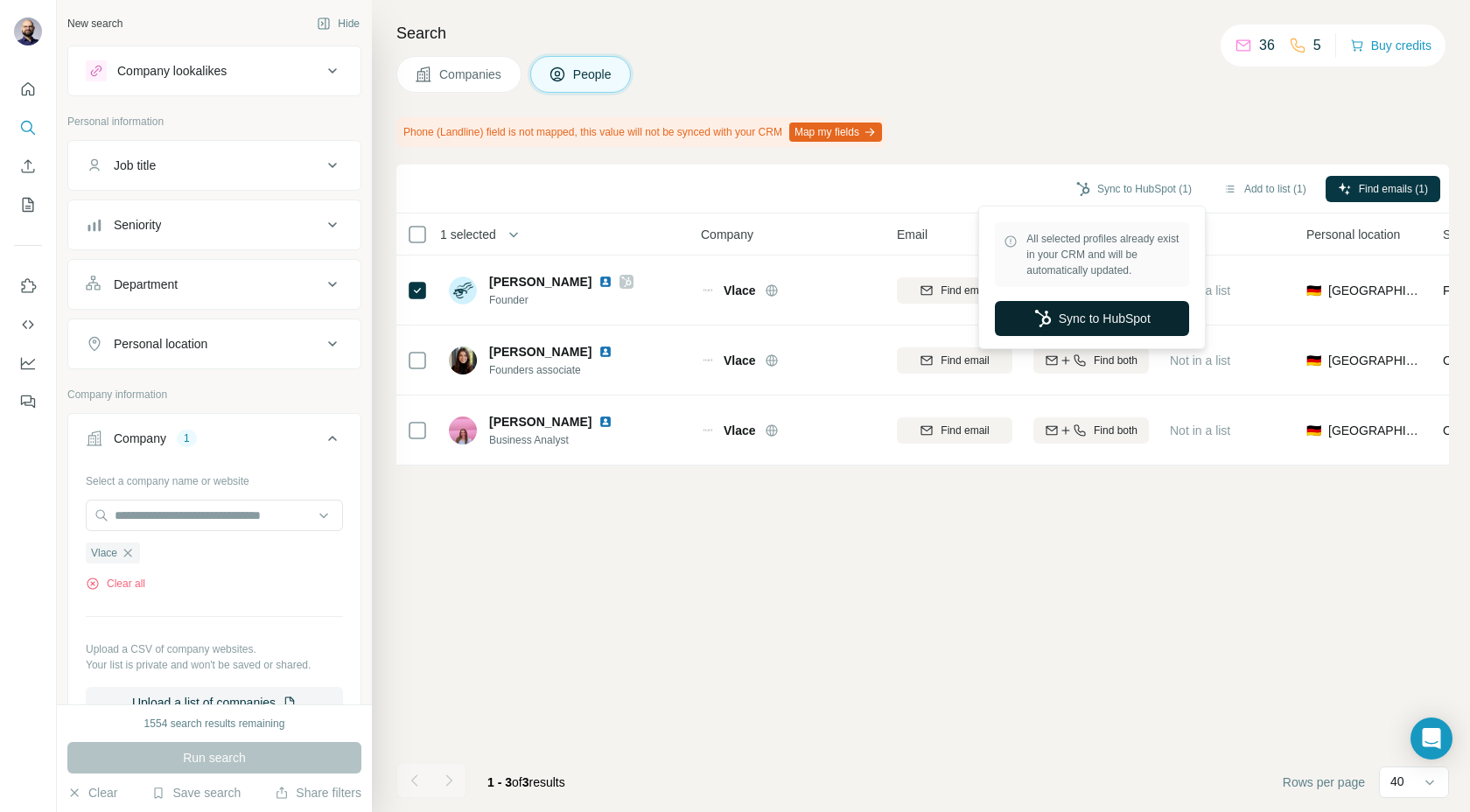  I want to click on button: Enrich CSV, so click(28, 166).